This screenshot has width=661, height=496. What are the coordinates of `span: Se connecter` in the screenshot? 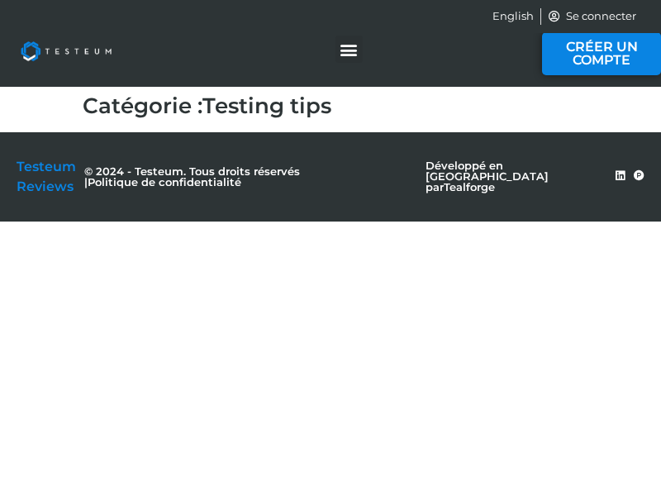 It's located at (599, 17).